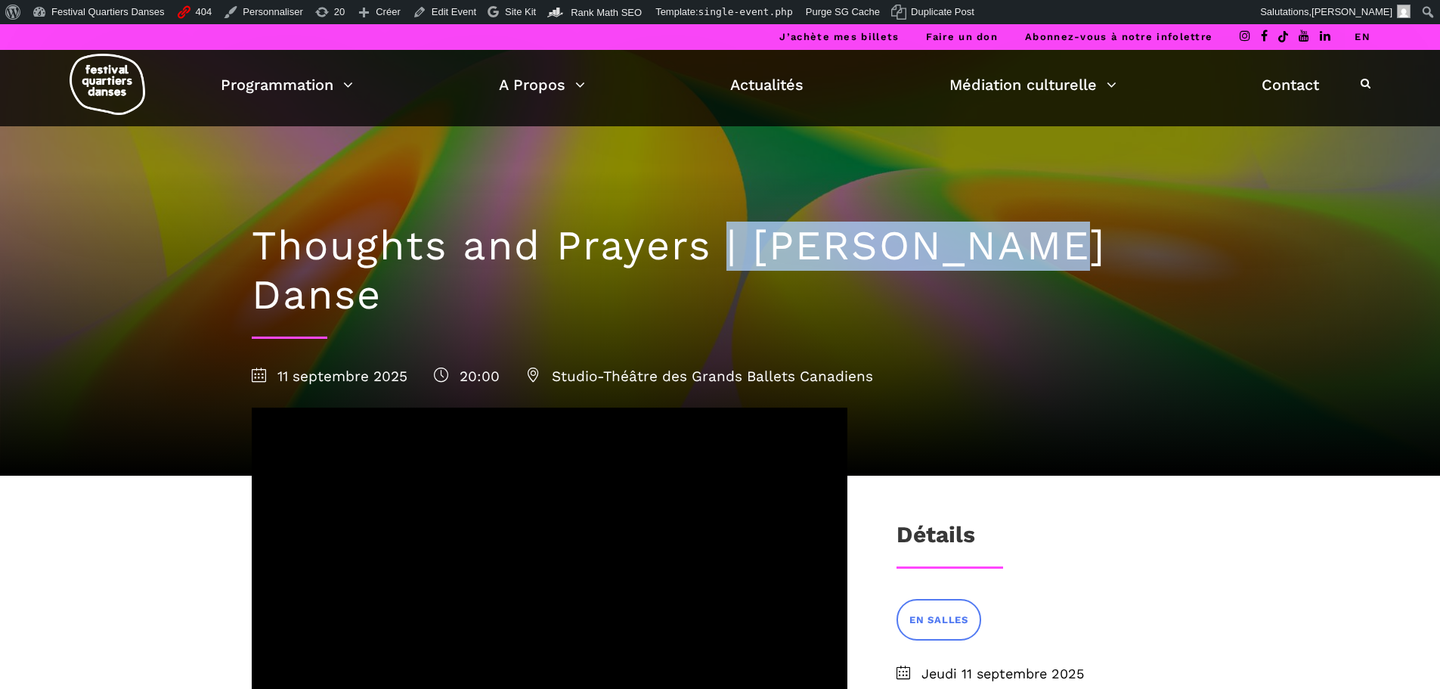  I want to click on span: Site Kit, so click(520, 11).